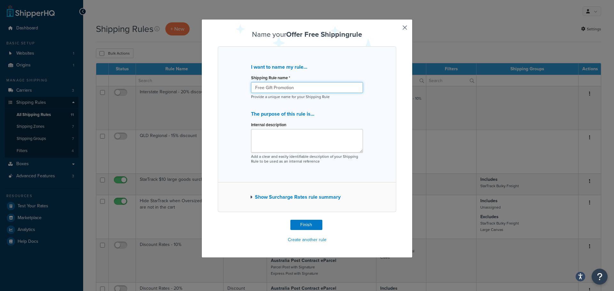 This screenshot has width=614, height=291. Describe the element at coordinates (269, 125) in the screenshot. I see `label: Internal description` at that location.